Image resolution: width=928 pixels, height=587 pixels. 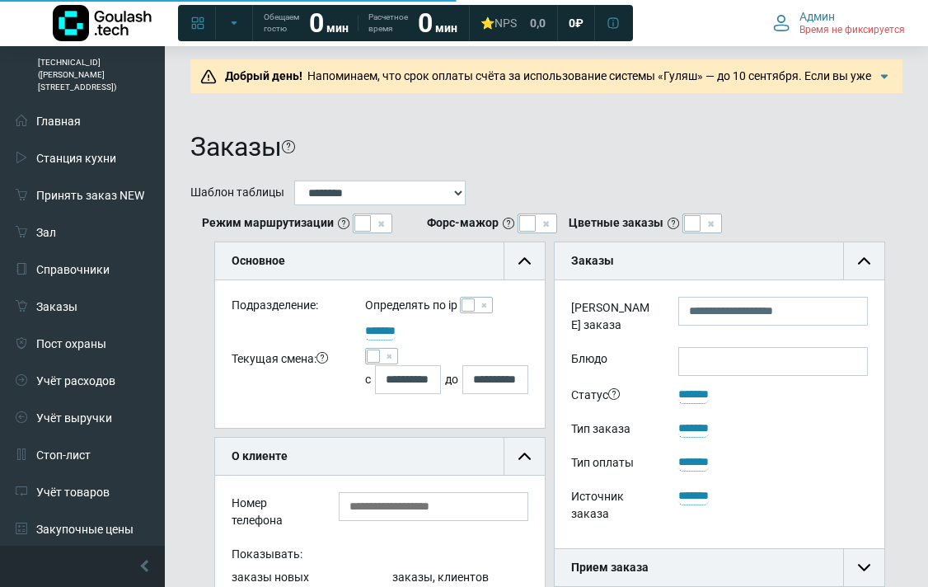 I want to click on b: Заказы, so click(x=592, y=260).